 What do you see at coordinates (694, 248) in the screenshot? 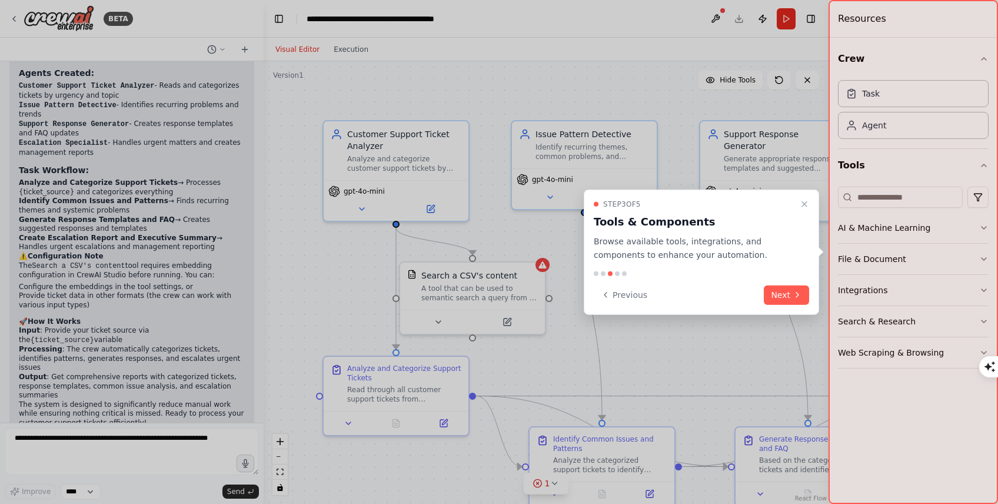
I see `p: Browse available tools, integrations, and components to enhance your automation.` at bounding box center [694, 248].